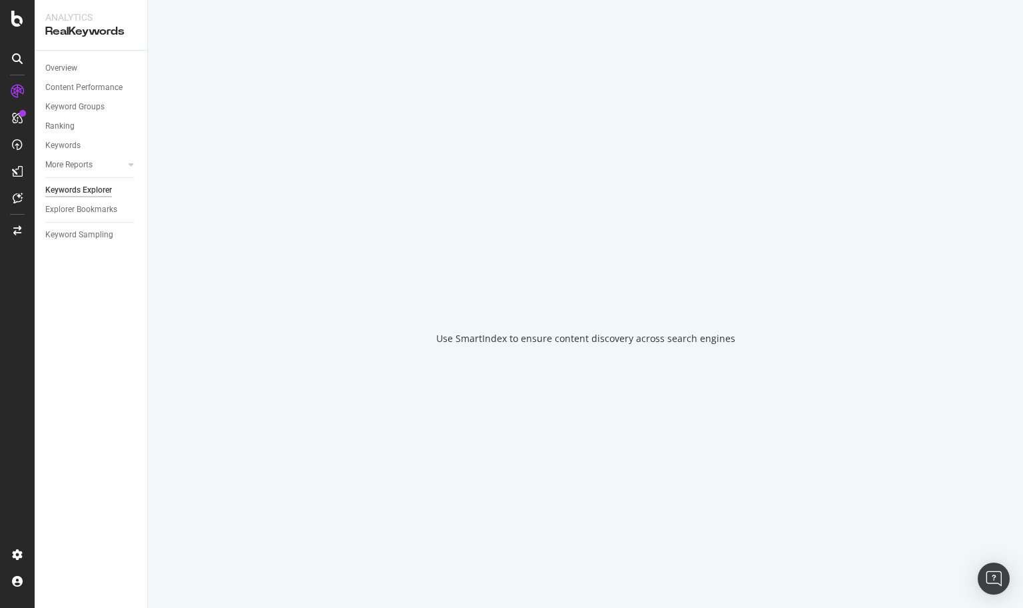 The height and width of the screenshot is (608, 1023). I want to click on div: Keywords, so click(63, 145).